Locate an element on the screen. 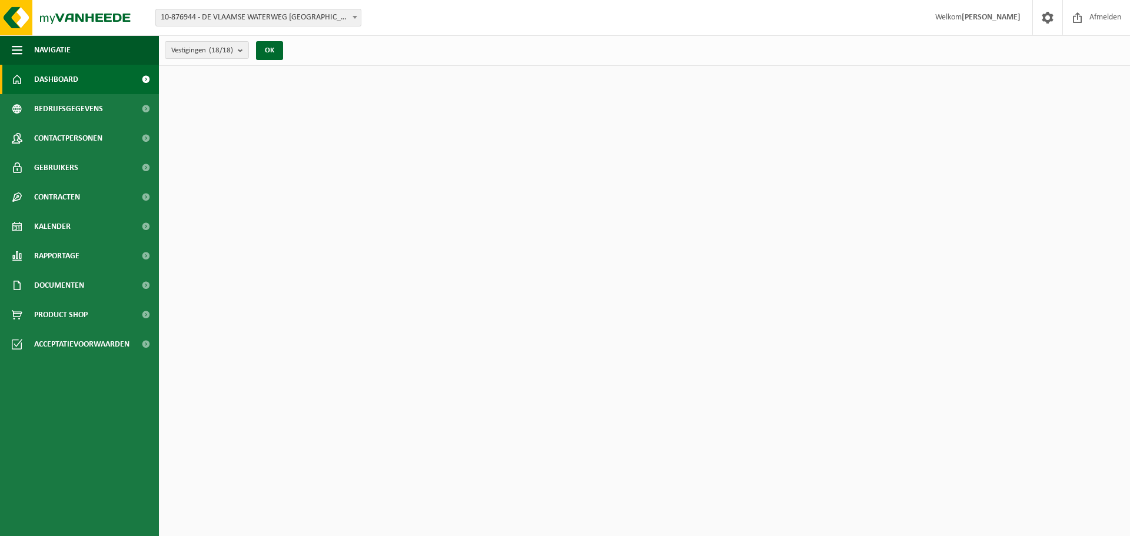 This screenshot has height=536, width=1130. button: OK is located at coordinates (269, 51).